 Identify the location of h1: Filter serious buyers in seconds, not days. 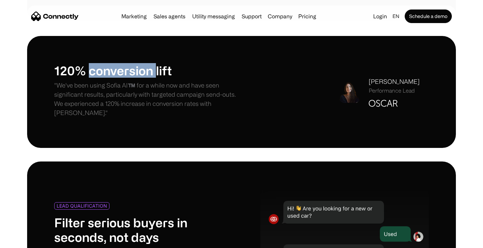
(148, 229).